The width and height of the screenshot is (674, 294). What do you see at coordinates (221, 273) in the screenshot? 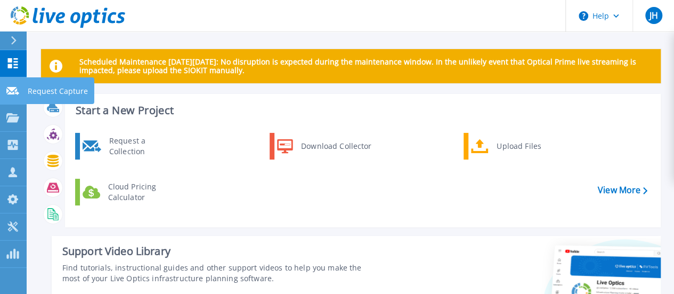
I see `div: Find tutorials, instructional guides and other support videos to help you make the most of your L...` at bounding box center [221, 273].